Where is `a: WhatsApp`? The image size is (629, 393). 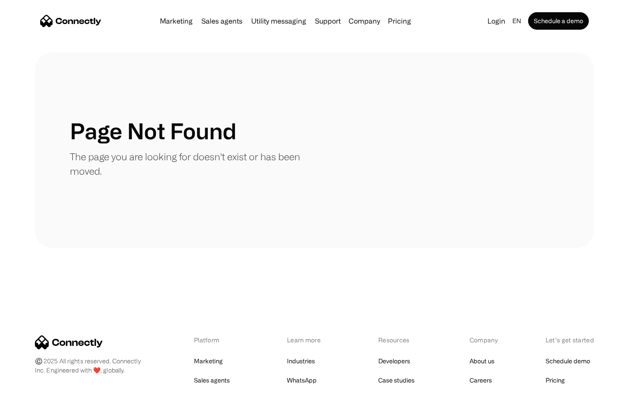 a: WhatsApp is located at coordinates (302, 380).